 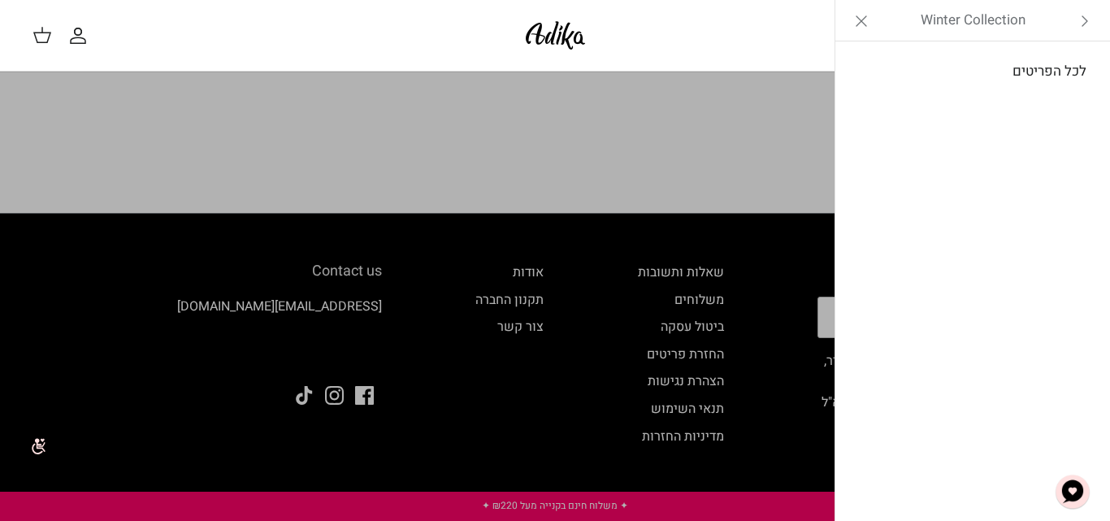 I want to click on img: accessibility_icon02.svg, so click(x=34, y=445).